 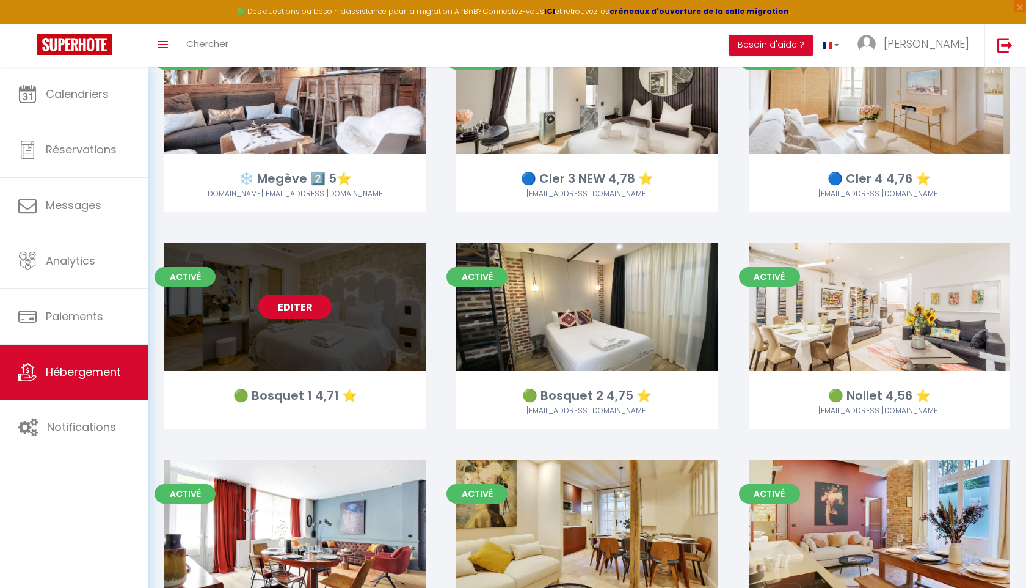 I want to click on a: ICI, so click(x=550, y=11).